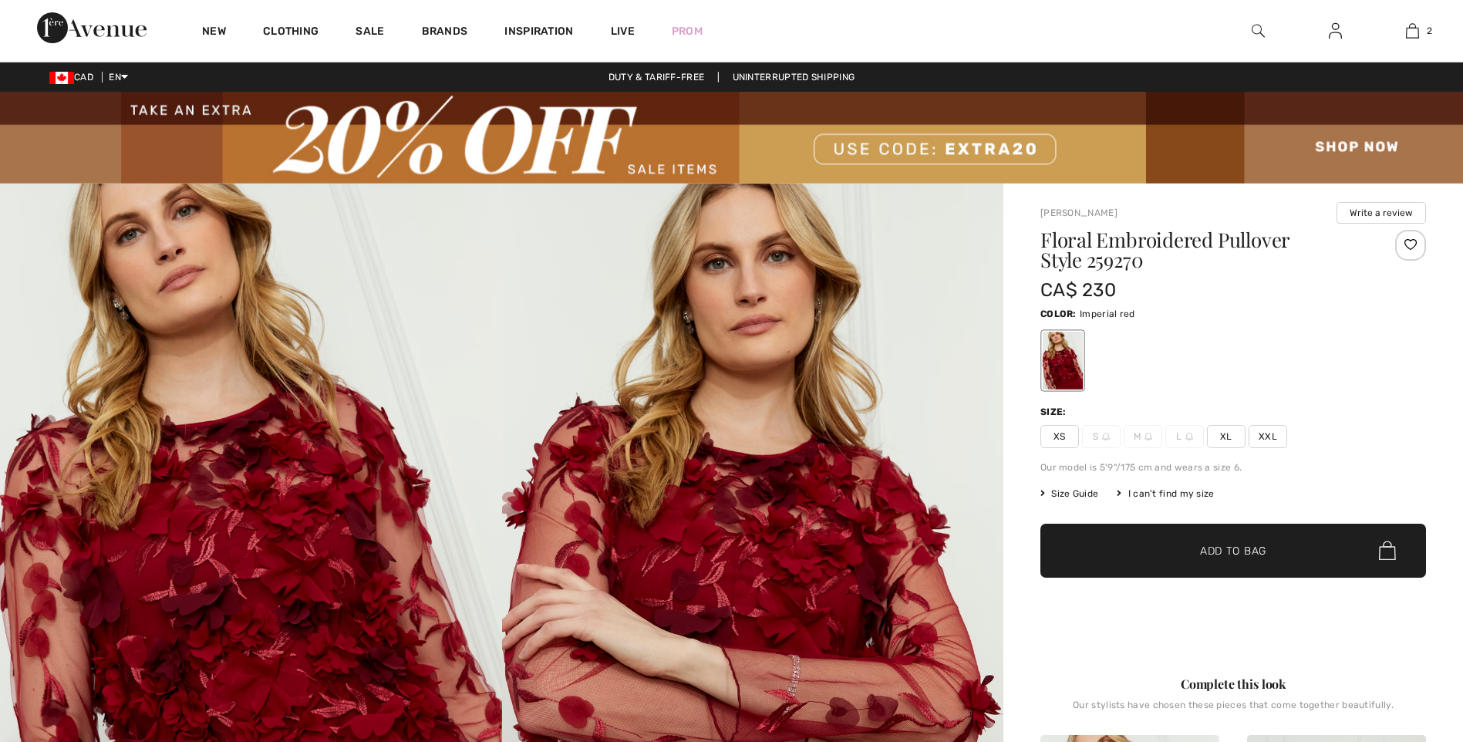 The image size is (1463, 742). Describe the element at coordinates (62, 78) in the screenshot. I see `img: Canadian Dollar` at that location.